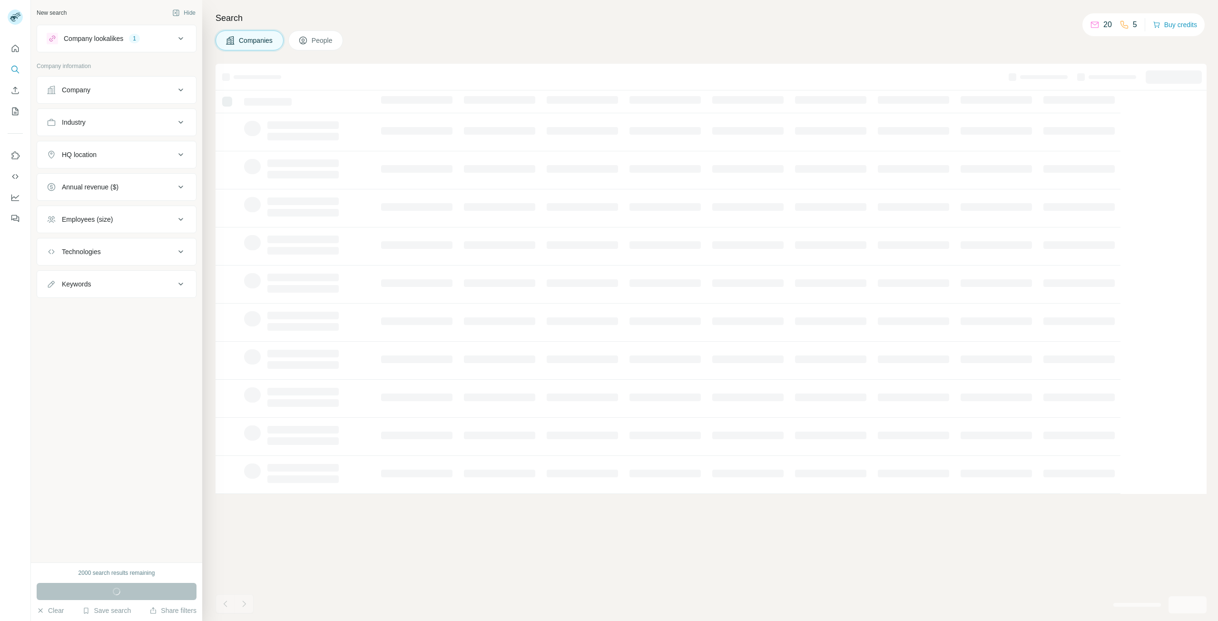 Image resolution: width=1218 pixels, height=621 pixels. What do you see at coordinates (81, 252) in the screenshot?
I see `div: Technologies` at bounding box center [81, 252].